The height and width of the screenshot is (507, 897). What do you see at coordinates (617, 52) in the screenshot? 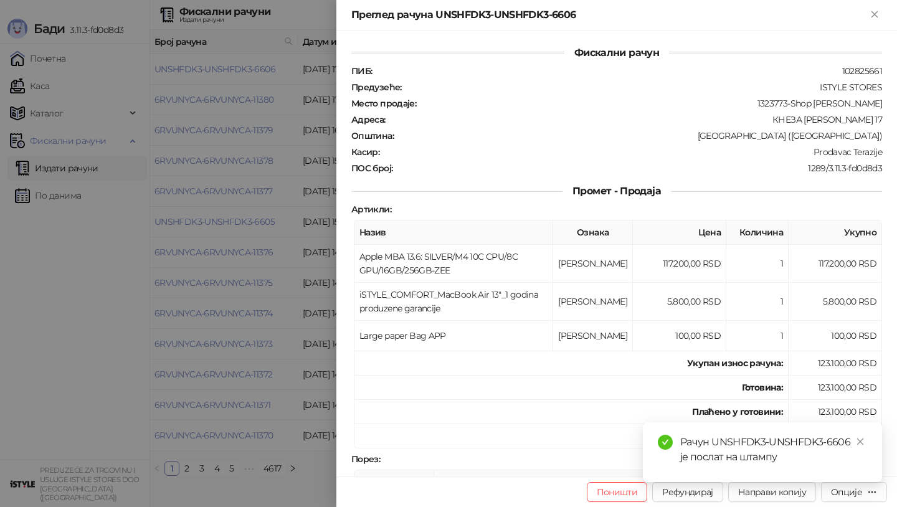
I see `span: Фискални рачун` at bounding box center [617, 52].